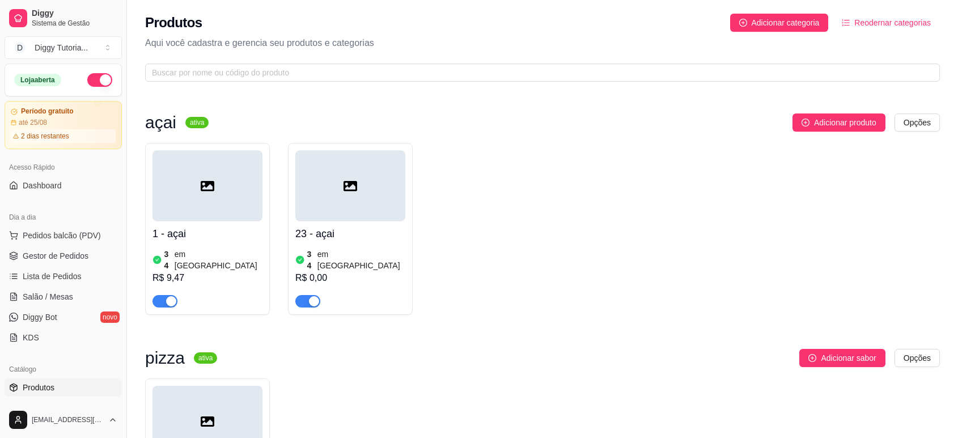  I want to click on span: Dashboard, so click(42, 185).